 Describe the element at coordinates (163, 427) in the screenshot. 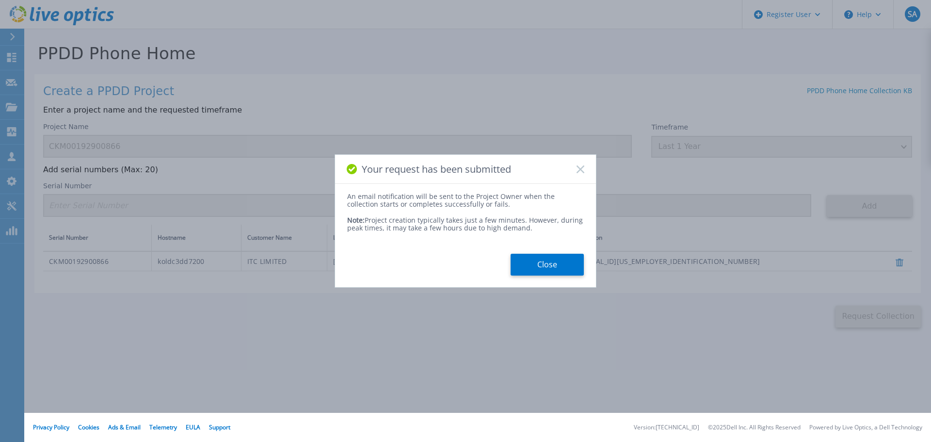

I see `a: Telemetry` at that location.